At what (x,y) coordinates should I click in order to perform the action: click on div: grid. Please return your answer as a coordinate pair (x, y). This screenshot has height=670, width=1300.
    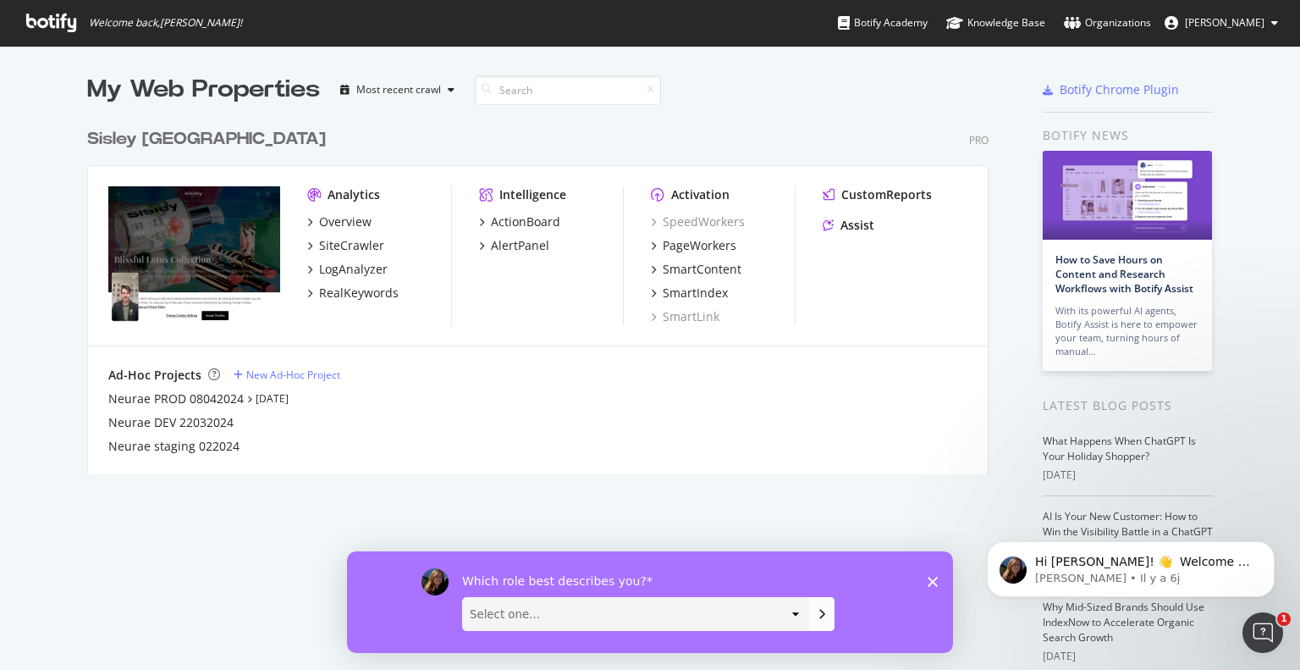
    Looking at the image, I should click on (544, 290).